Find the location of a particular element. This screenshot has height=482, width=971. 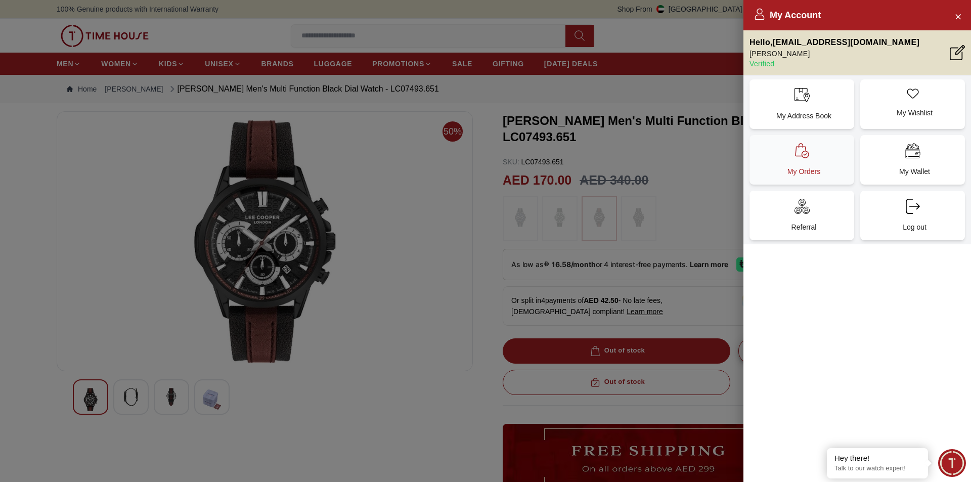

p: My Address Book is located at coordinates (804, 116).